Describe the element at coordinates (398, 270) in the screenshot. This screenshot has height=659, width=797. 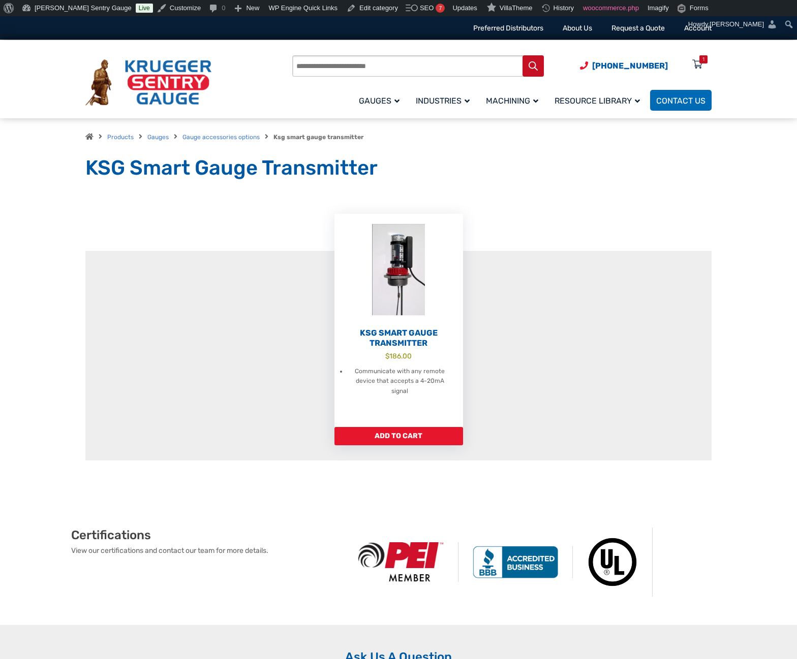
I see `img: KSG Smart Gauge Transmitter` at that location.